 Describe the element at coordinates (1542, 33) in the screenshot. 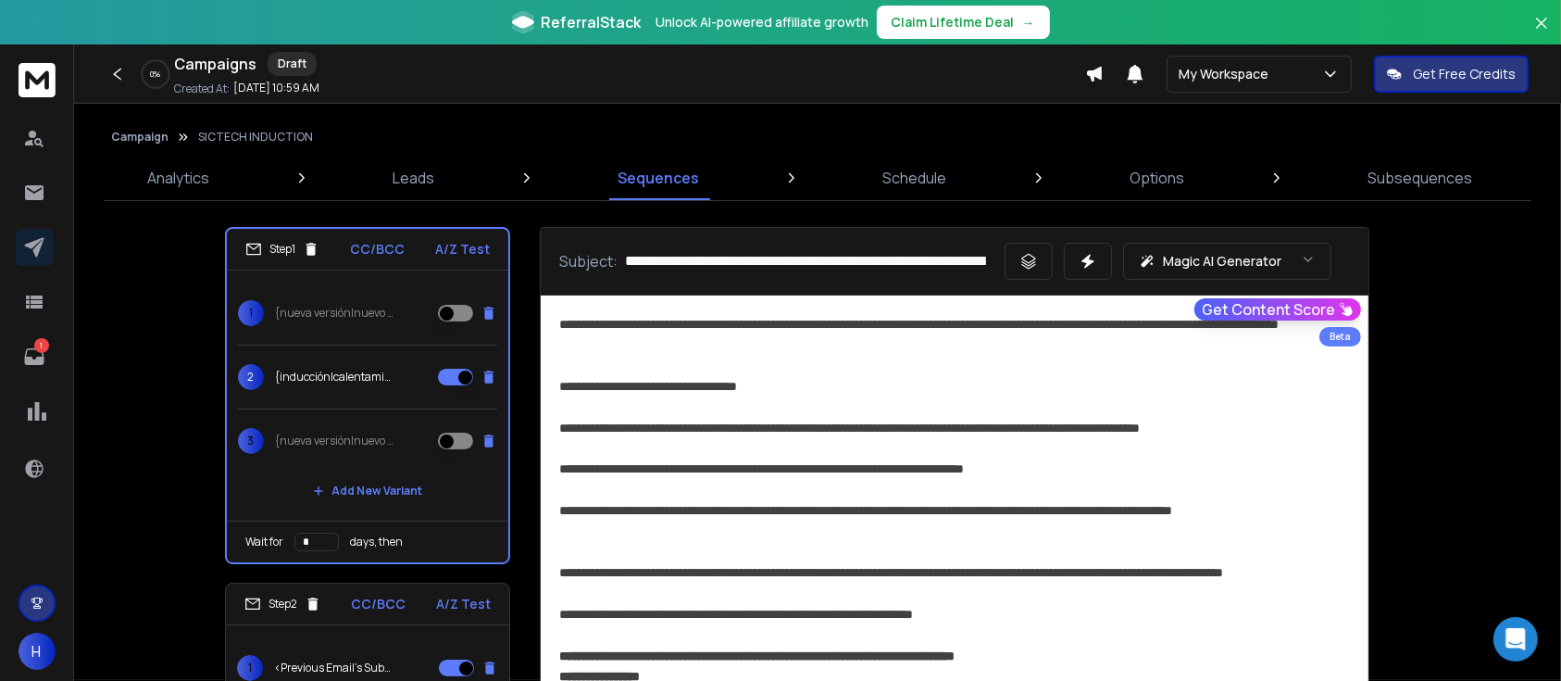

I see `button: Close banner` at that location.